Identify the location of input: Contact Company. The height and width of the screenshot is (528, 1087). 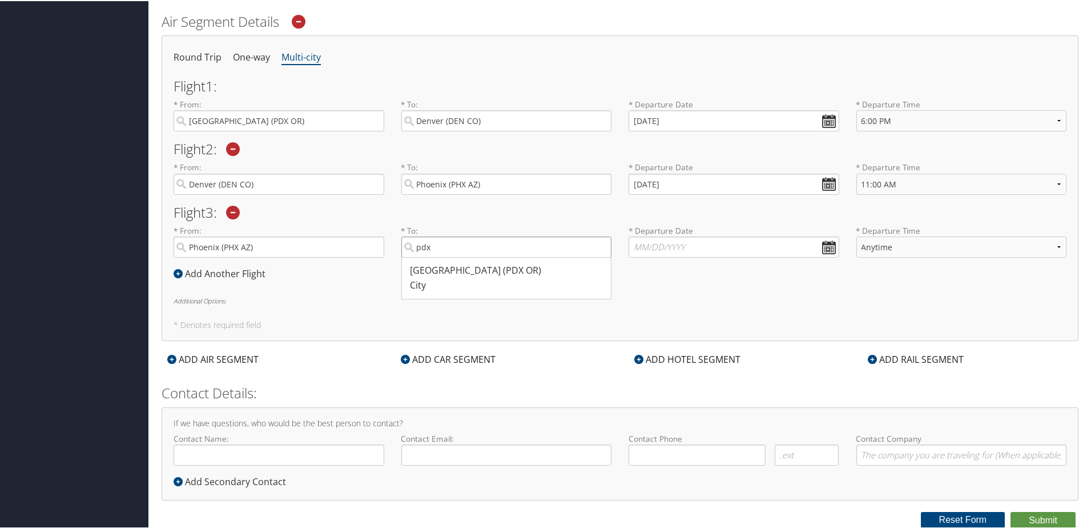
(962, 453).